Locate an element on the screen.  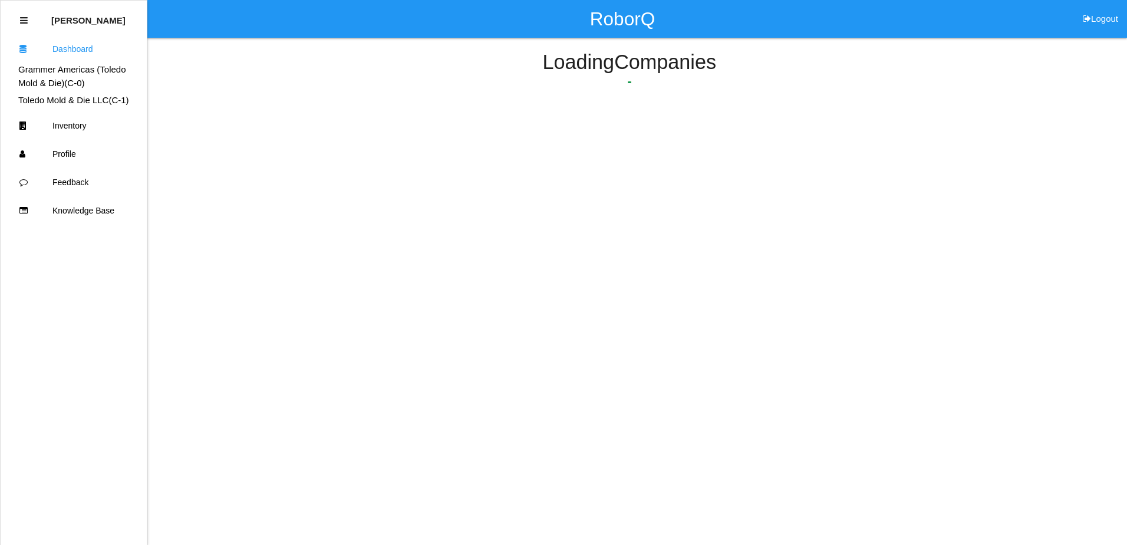
p: Eric Schneider is located at coordinates (88, 16).